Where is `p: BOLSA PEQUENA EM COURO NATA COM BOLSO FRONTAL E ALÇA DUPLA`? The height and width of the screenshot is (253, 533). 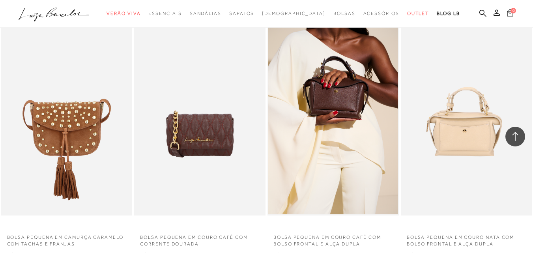
p: BOLSA PEQUENA EM COURO NATA COM BOLSO FRONTAL E ALÇA DUPLA is located at coordinates (467, 239).